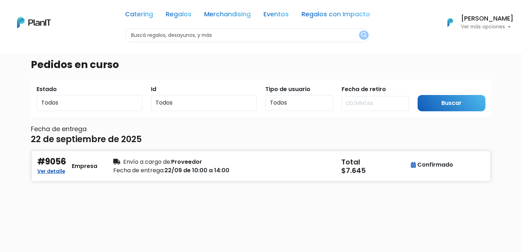 The height and width of the screenshot is (252, 522). Describe the element at coordinates (178, 16) in the screenshot. I see `a: Regalos` at that location.